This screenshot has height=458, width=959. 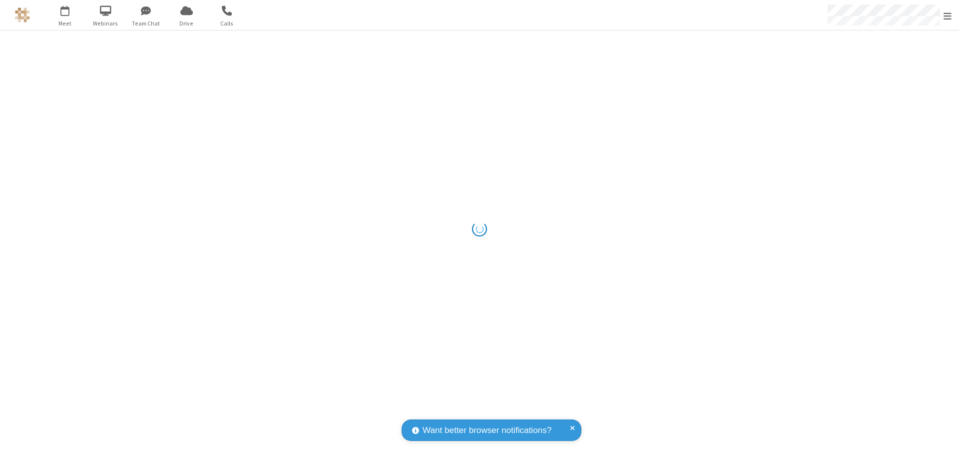 I want to click on span: Drive, so click(x=186, y=23).